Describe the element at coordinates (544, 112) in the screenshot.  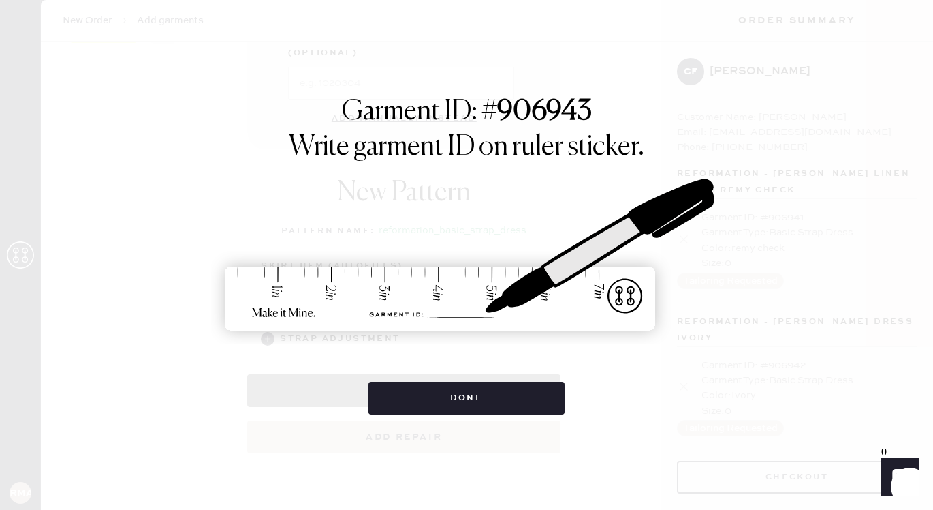
I see `strong: 906943` at that location.